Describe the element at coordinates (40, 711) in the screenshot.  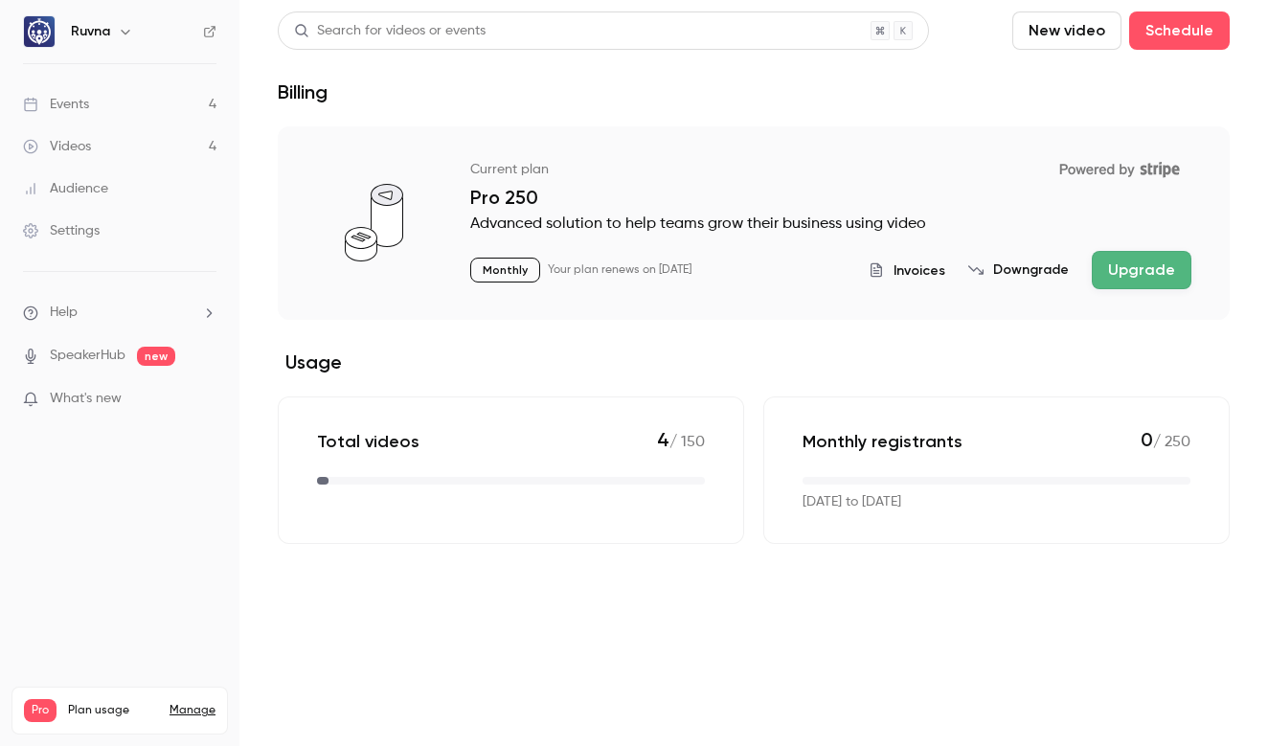
I see `span: Pro` at that location.